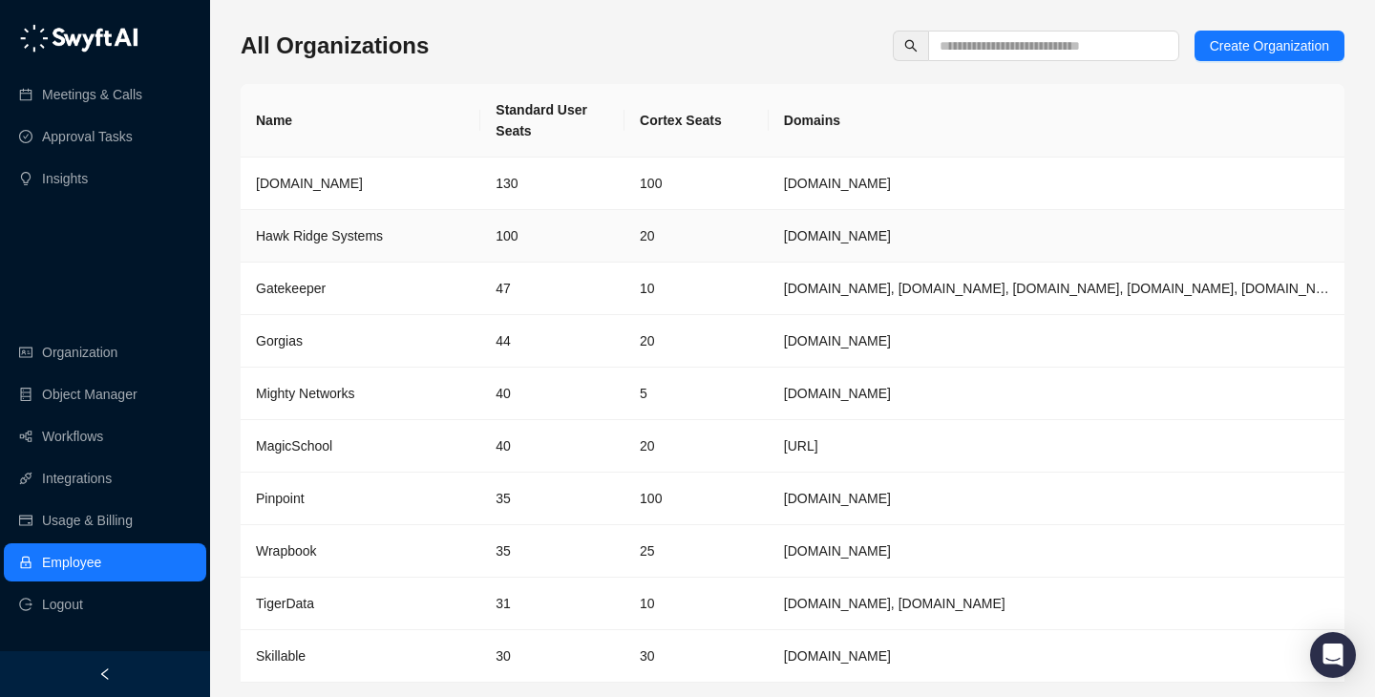 This screenshot has height=697, width=1375. I want to click on th: Name, so click(360, 120).